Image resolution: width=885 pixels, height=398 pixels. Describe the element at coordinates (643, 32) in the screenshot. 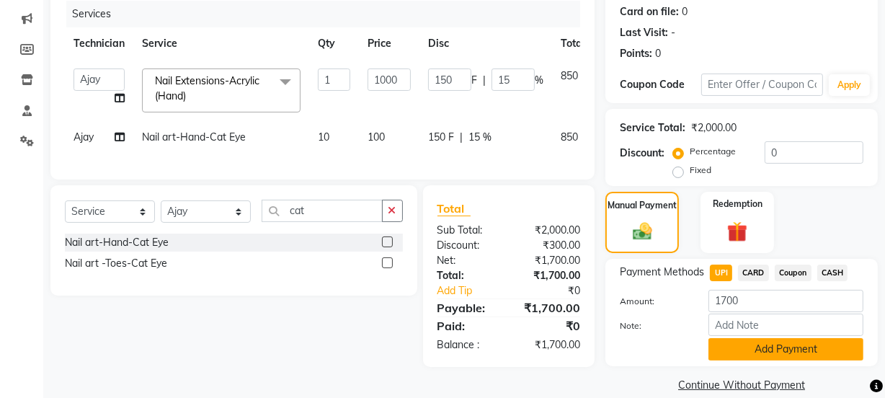

I see `div: Last Visit:` at that location.